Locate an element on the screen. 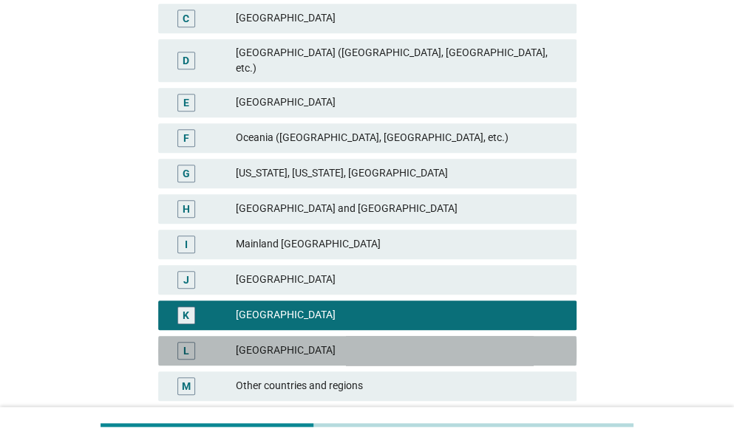 Image resolution: width=734 pixels, height=443 pixels. div: K is located at coordinates (185, 315).